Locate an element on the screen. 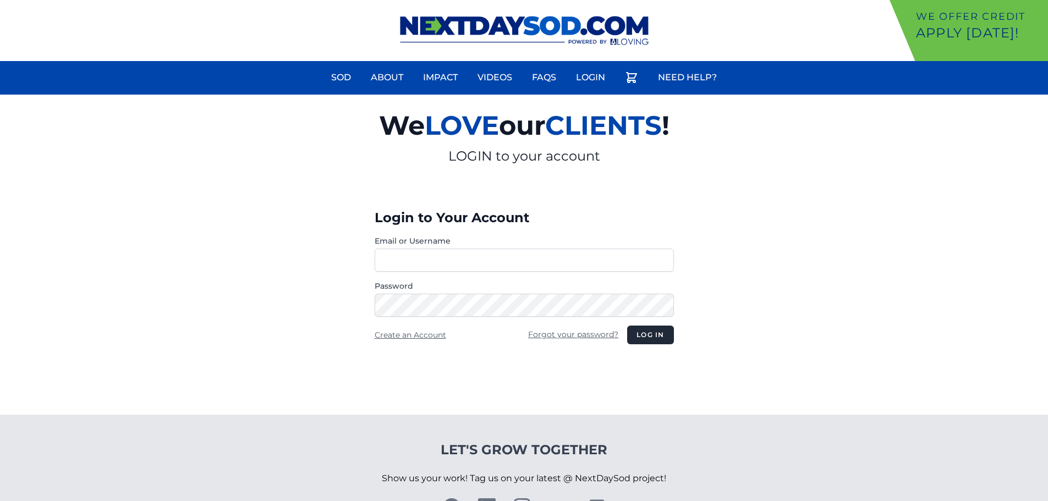 Image resolution: width=1048 pixels, height=501 pixels. a: Need Help? is located at coordinates (687, 78).